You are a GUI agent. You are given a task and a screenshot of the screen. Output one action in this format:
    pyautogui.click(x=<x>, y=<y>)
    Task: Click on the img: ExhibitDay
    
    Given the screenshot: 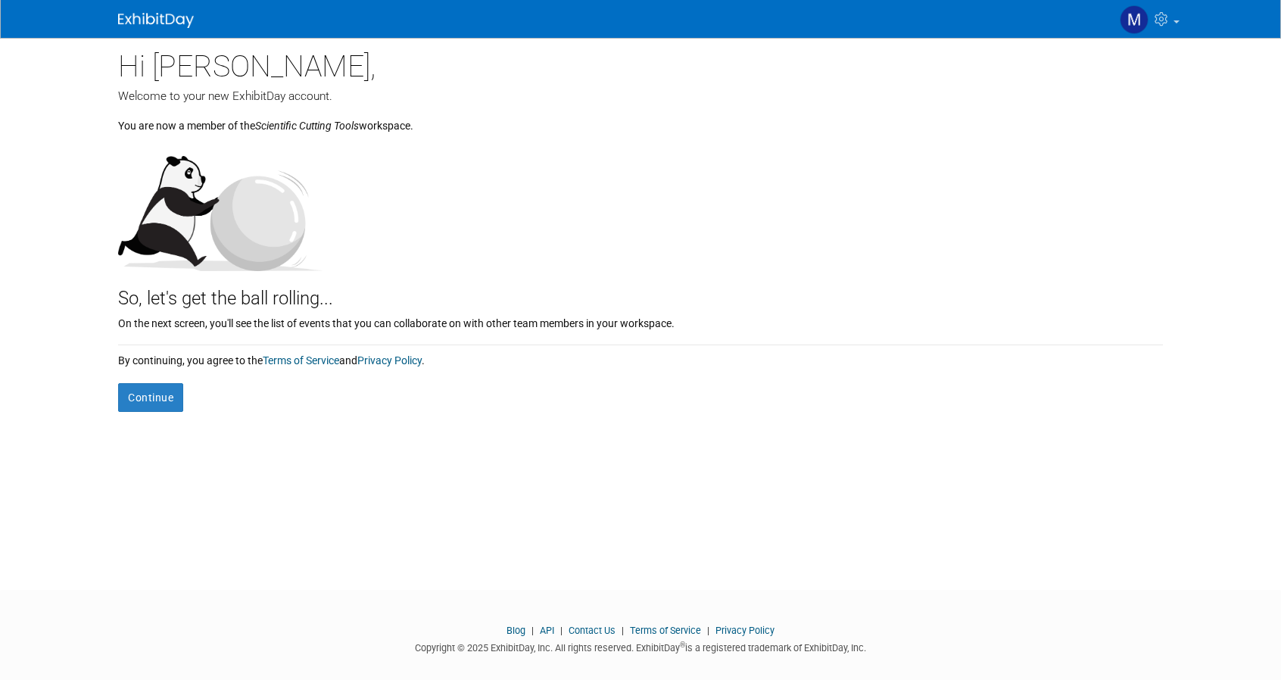 What is the action you would take?
    pyautogui.click(x=156, y=20)
    